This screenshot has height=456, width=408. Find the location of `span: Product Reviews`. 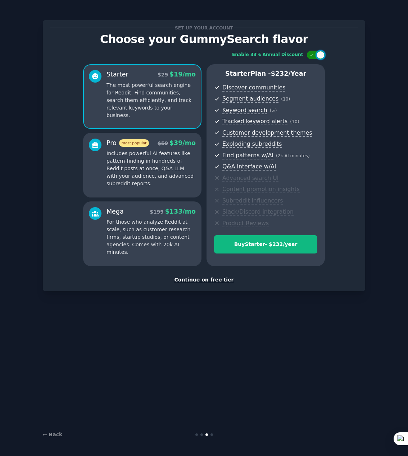

span: Product Reviews is located at coordinates (245, 224).